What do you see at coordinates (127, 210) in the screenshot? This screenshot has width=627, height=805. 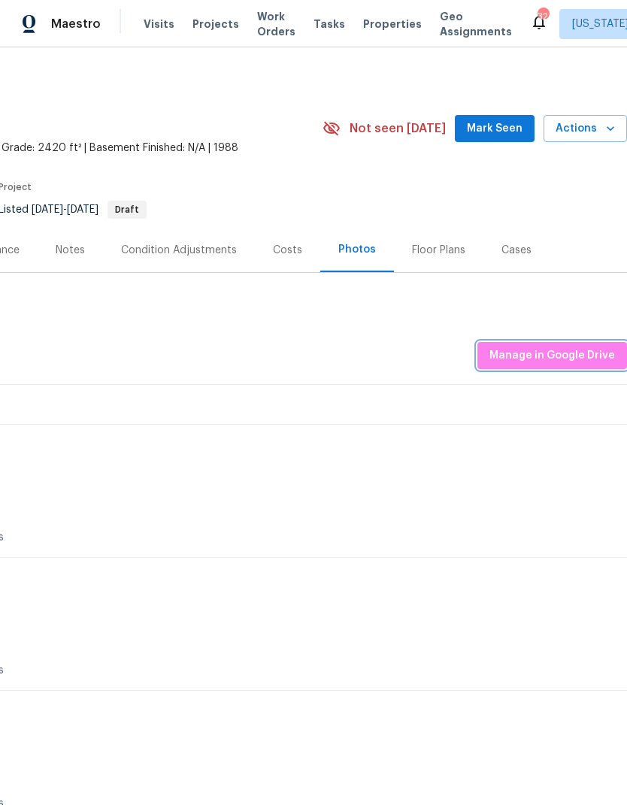 I see `span: Draft` at bounding box center [127, 210].